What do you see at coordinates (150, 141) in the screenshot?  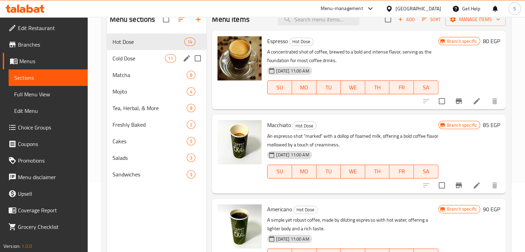 I see `span: Cakes` at bounding box center [150, 141].